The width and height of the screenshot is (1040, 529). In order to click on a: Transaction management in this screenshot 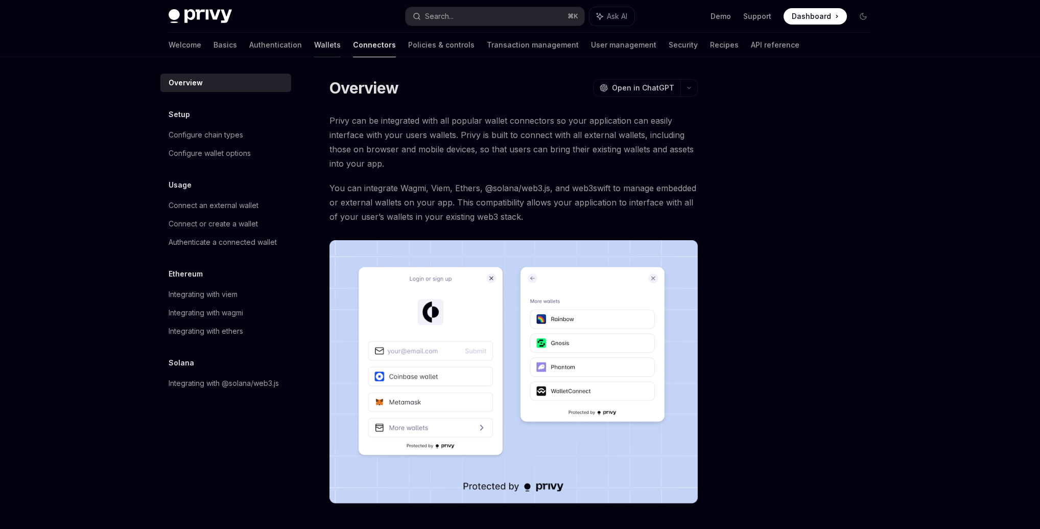, I will do `click(533, 45)`.